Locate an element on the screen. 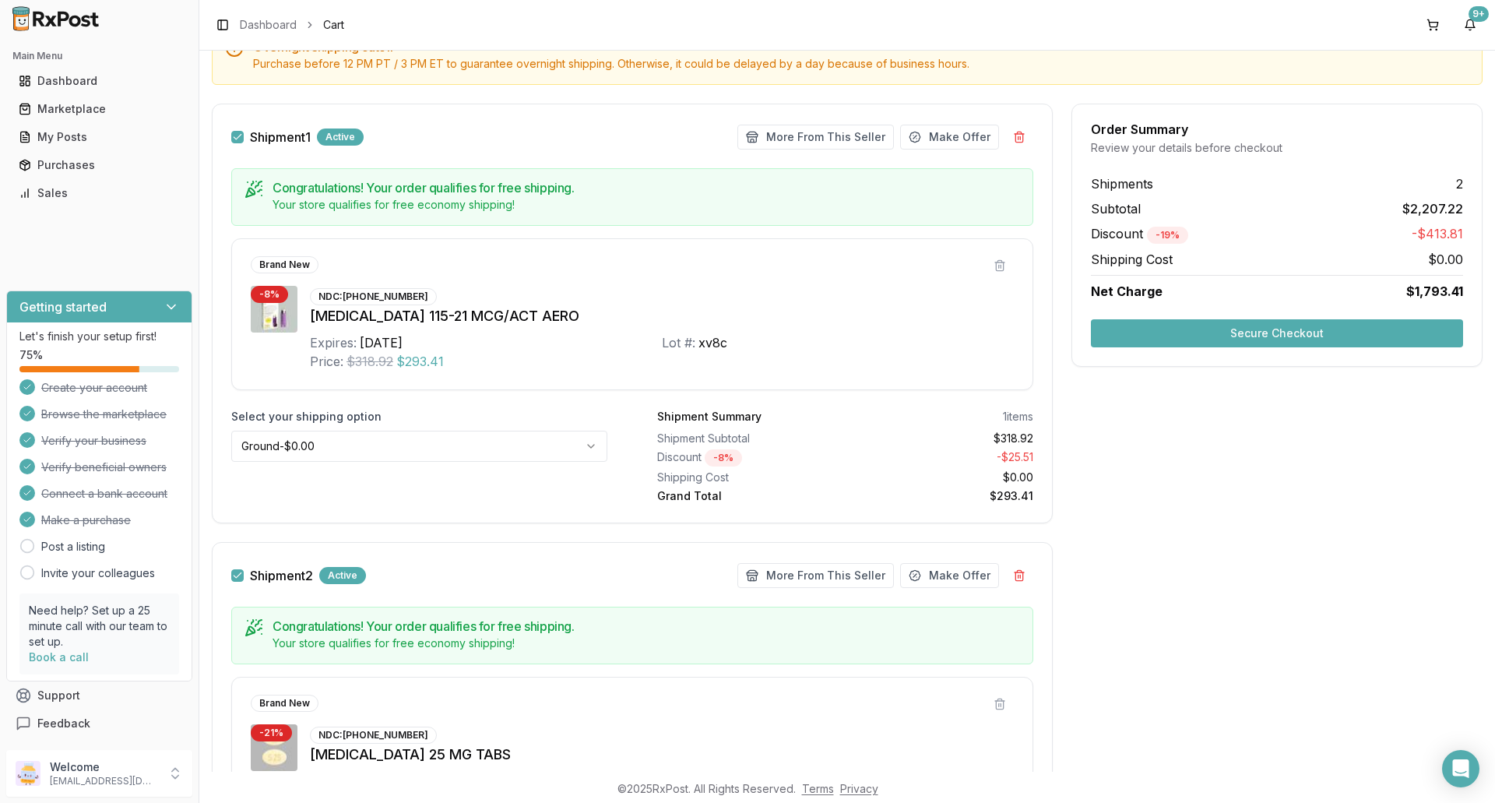 The height and width of the screenshot is (803, 1495). div: Dashboard is located at coordinates (99, 81).